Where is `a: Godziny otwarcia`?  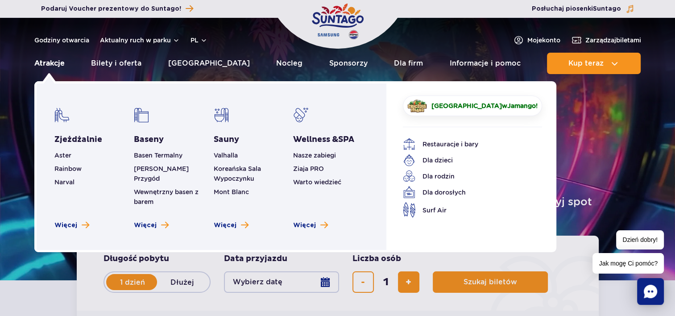 a: Godziny otwarcia is located at coordinates (62, 40).